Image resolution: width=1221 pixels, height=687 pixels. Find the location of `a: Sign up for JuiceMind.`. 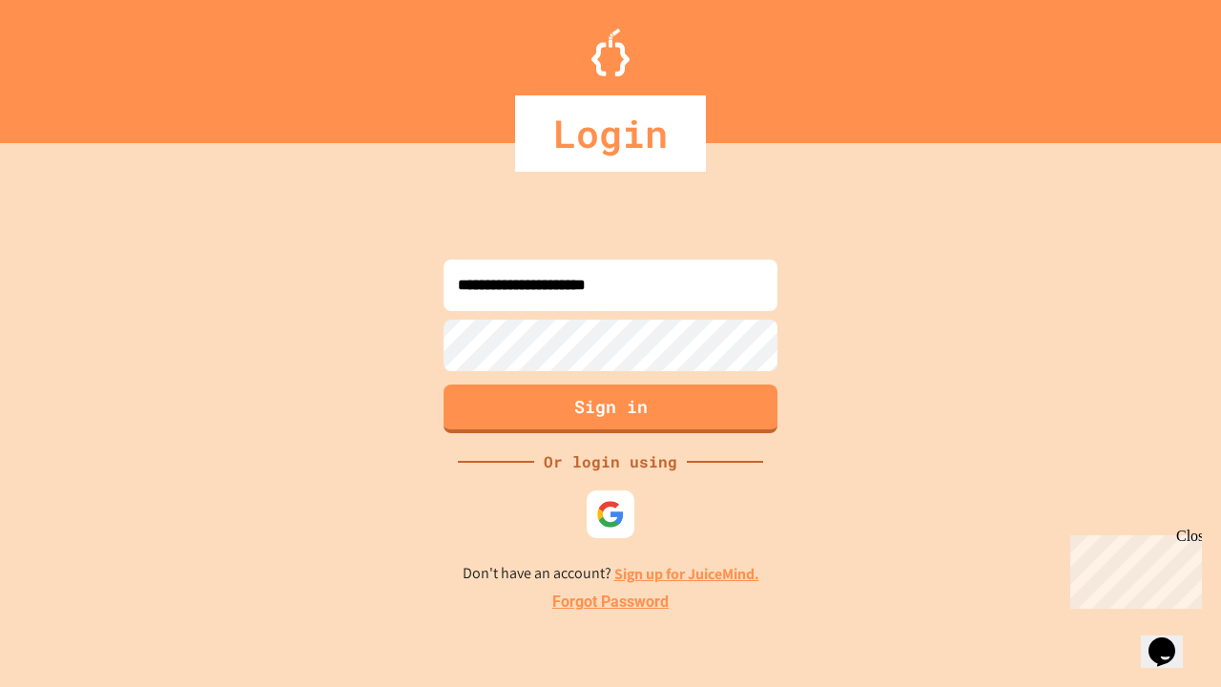

a: Sign up for JuiceMind. is located at coordinates (687, 573).